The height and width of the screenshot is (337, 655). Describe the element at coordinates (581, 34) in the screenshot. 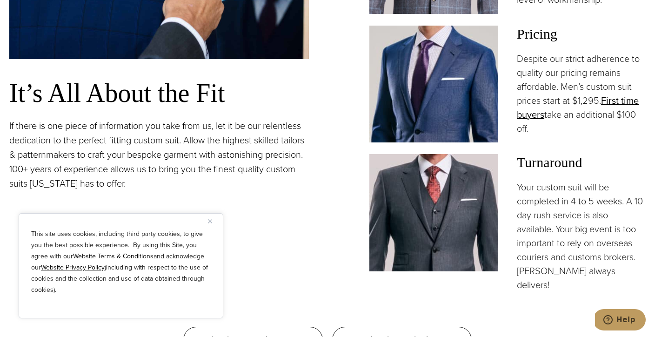

I see `h3: Pricing` at that location.